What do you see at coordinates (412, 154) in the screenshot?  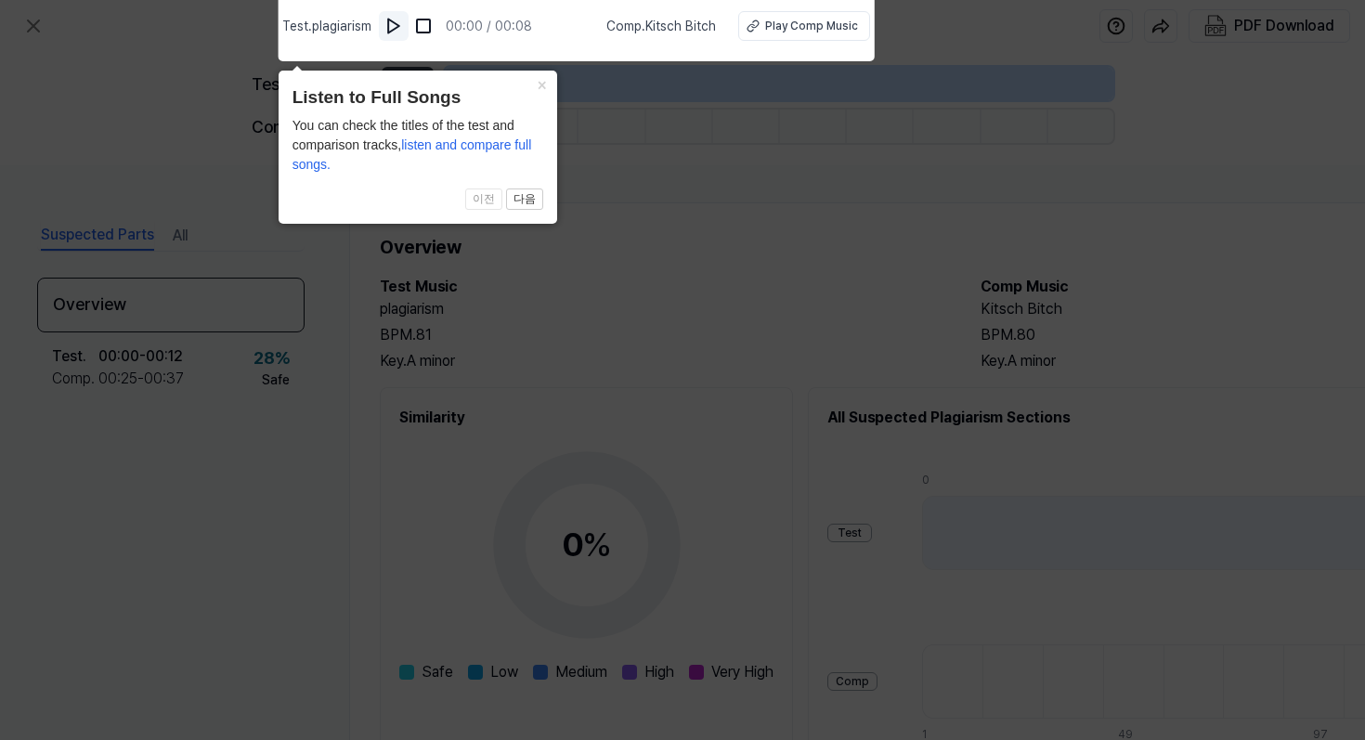 I see `span: listen and compare full songs.` at bounding box center [412, 154].